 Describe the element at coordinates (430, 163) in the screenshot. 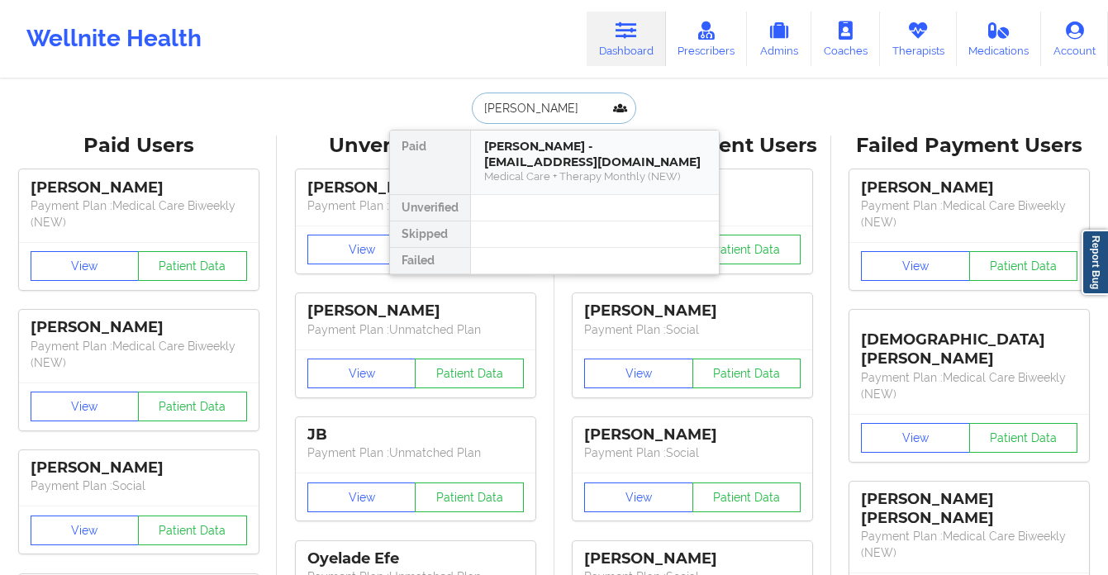

I see `div: Paid` at that location.